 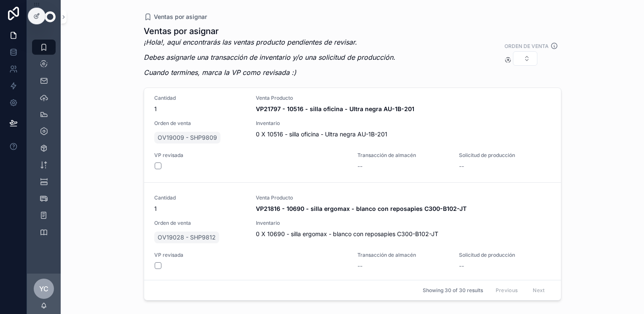 What do you see at coordinates (175, 17) in the screenshot?
I see `a: Ventas por asignar` at bounding box center [175, 17].